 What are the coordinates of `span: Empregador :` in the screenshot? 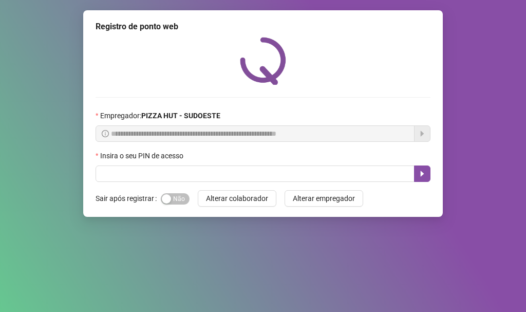 It's located at (160, 116).